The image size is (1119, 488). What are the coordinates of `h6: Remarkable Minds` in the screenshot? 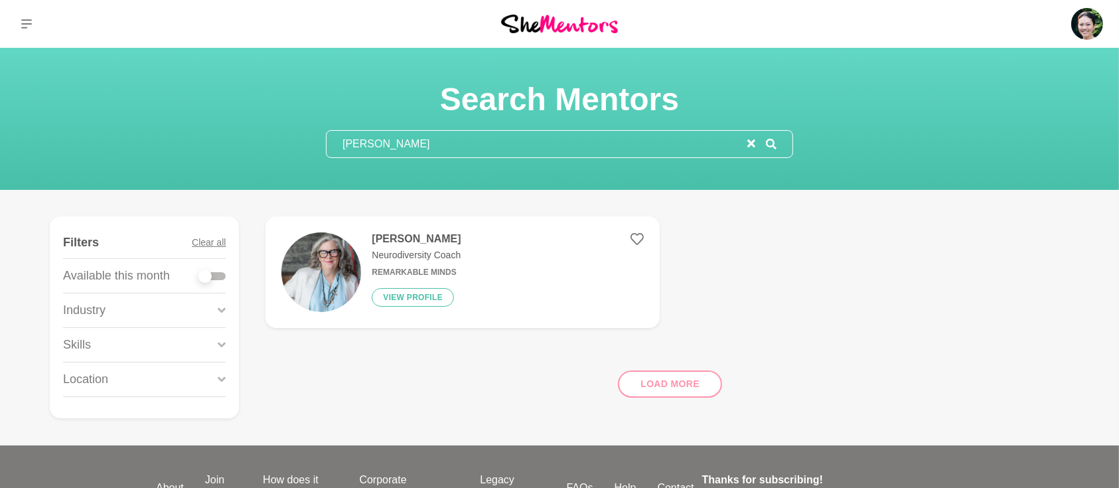 It's located at (416, 272).